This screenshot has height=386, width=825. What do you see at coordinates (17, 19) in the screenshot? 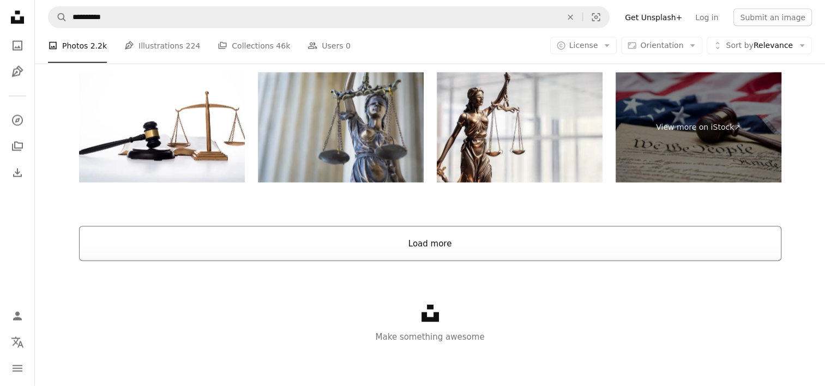
I see `a: Home — Unsplash` at bounding box center [17, 19].